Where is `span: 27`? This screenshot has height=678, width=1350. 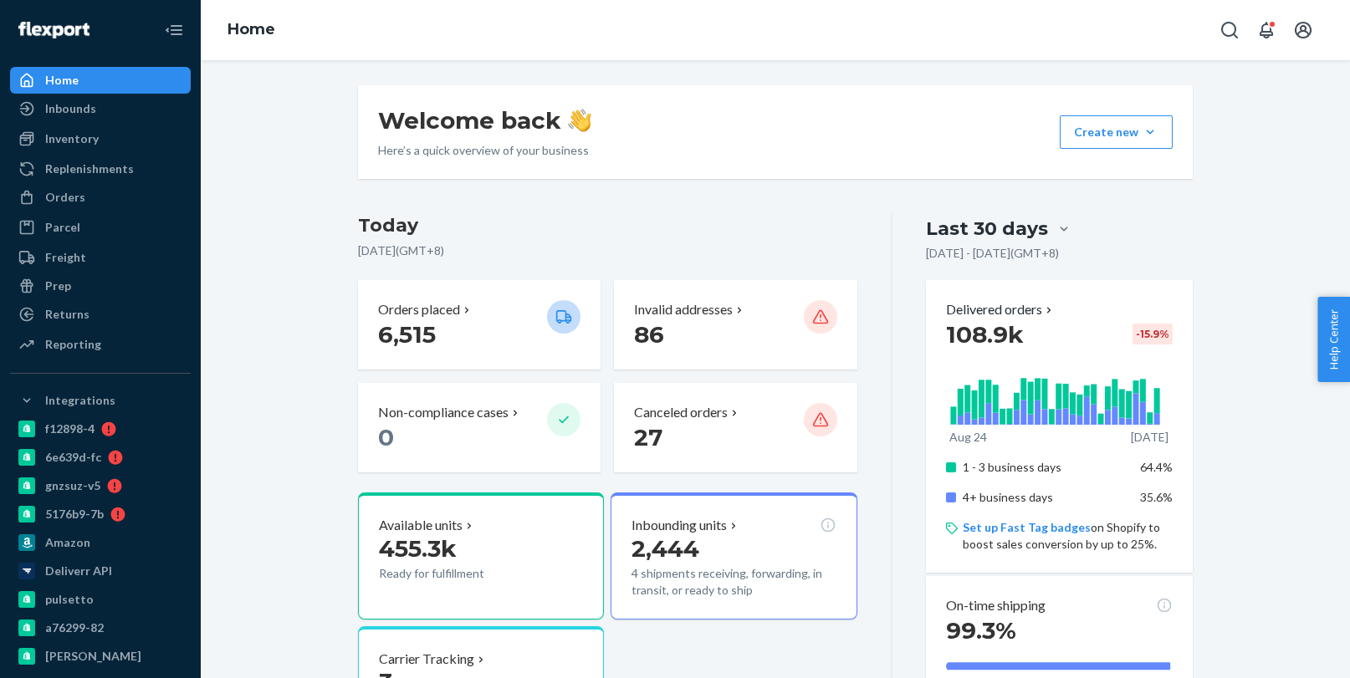
span: 27 is located at coordinates (648, 437).